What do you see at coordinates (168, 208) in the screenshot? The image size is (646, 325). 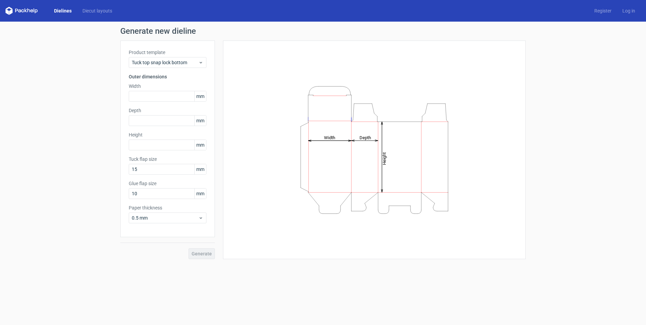 I see `label: Paper thickness` at bounding box center [168, 208].